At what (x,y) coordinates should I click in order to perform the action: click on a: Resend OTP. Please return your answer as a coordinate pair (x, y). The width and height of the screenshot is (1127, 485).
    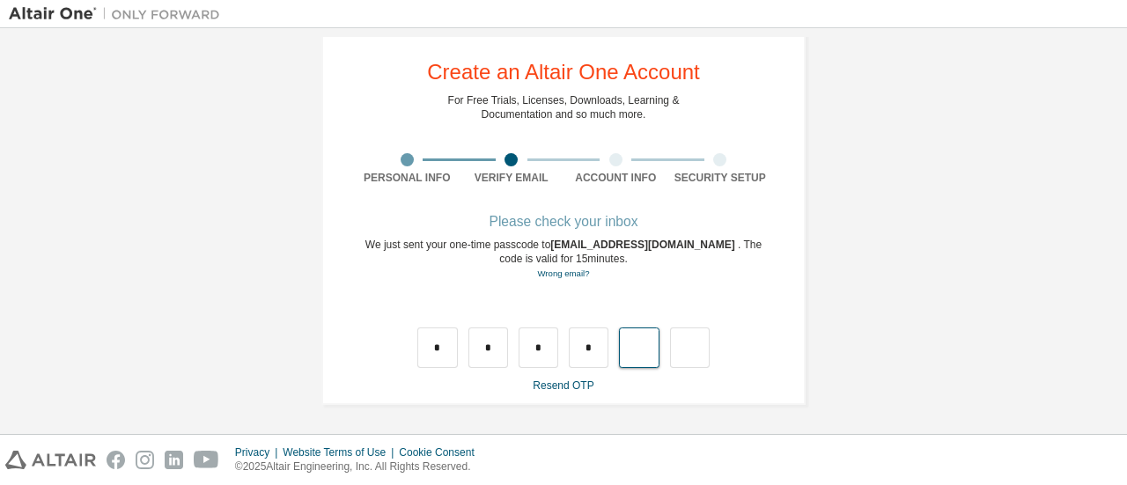
    Looking at the image, I should click on (563, 386).